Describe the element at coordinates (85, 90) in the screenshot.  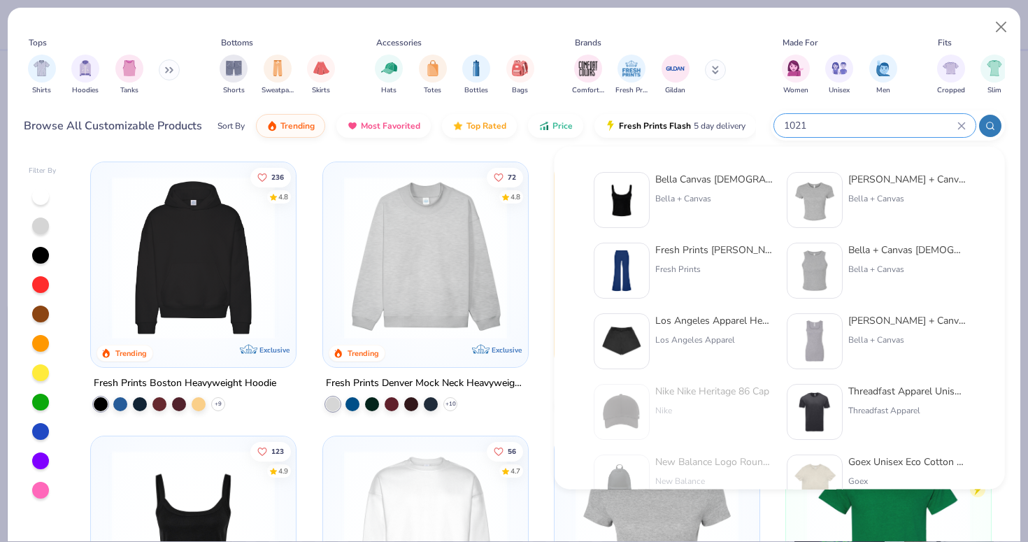
I see `span: Hoodies` at that location.